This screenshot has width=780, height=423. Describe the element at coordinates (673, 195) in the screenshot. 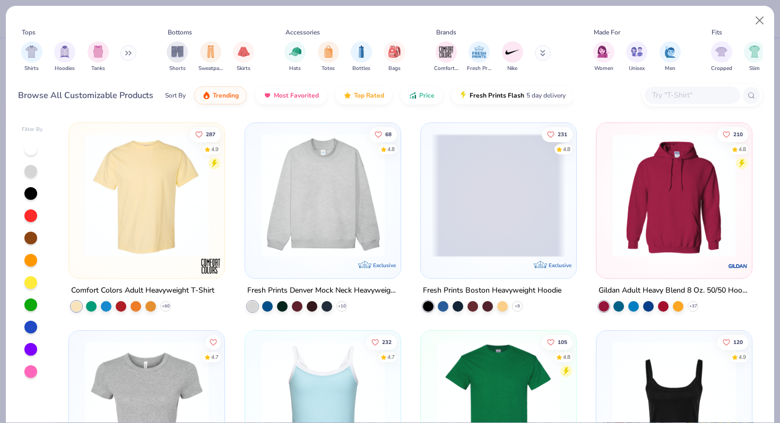

I see `img: 01756b78-01f6-4cc6-8d8a-3c30c1a0c8ac` at that location.